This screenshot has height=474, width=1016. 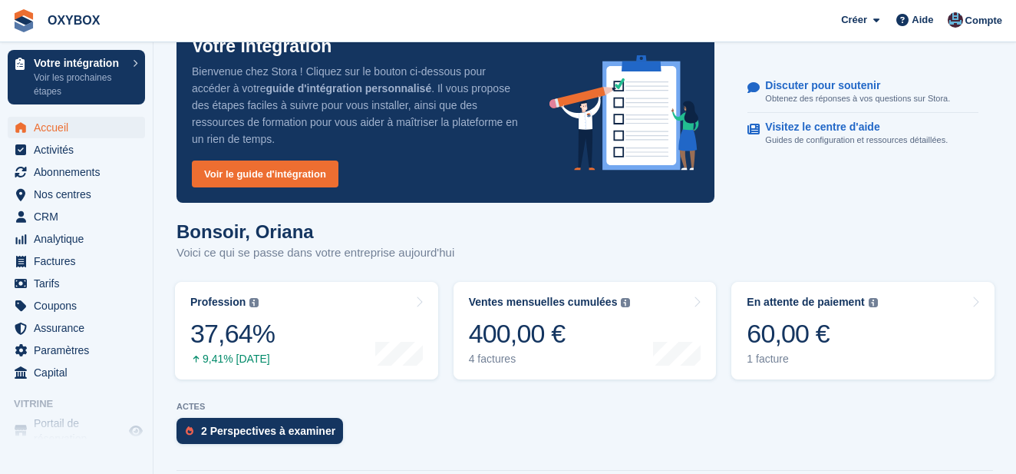 I want to click on font: Voici ce qui se passe dans votre entreprise aujourd'hui, so click(x=315, y=252).